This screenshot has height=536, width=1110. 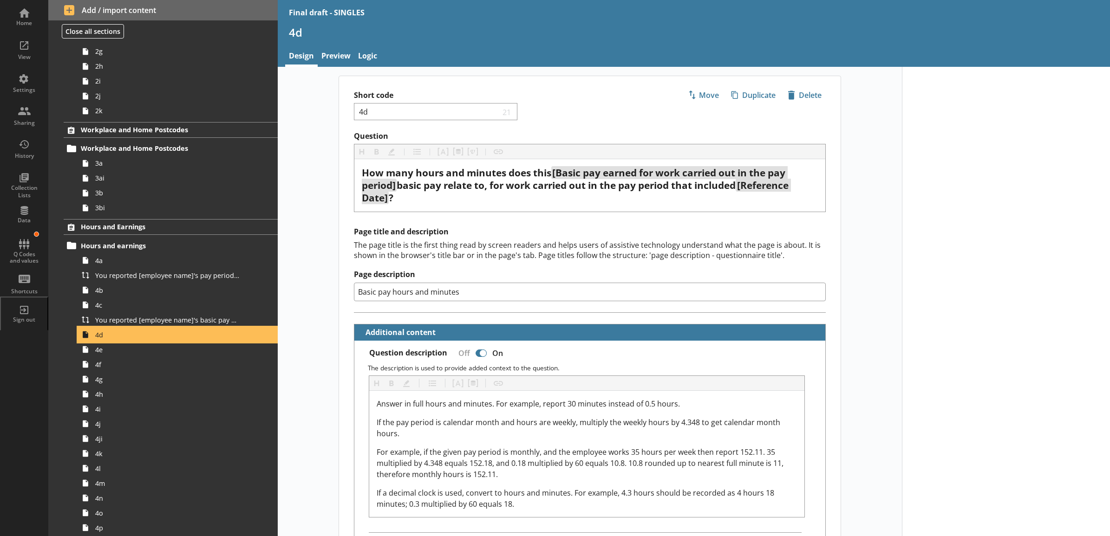 What do you see at coordinates (24, 292) in the screenshot?
I see `div: Shortcuts` at bounding box center [24, 292].